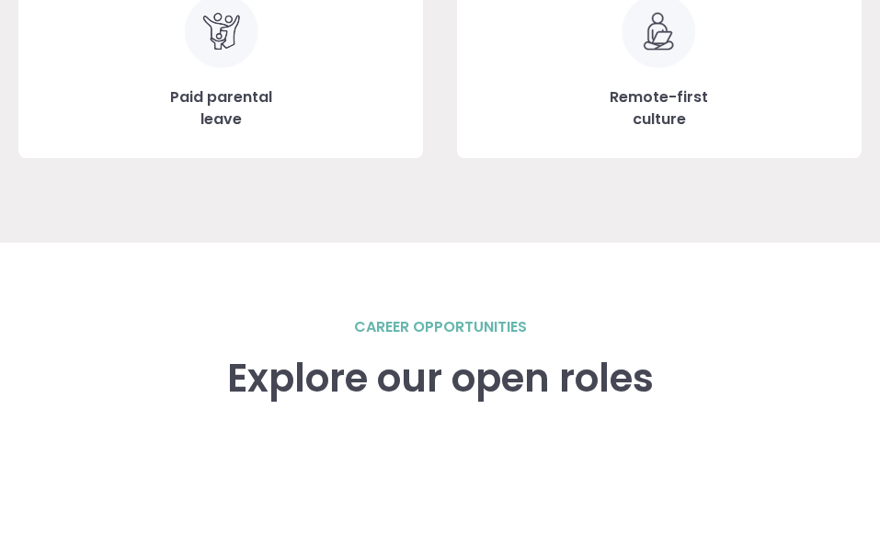  I want to click on h3: Paid parental leave, so click(221, 108).